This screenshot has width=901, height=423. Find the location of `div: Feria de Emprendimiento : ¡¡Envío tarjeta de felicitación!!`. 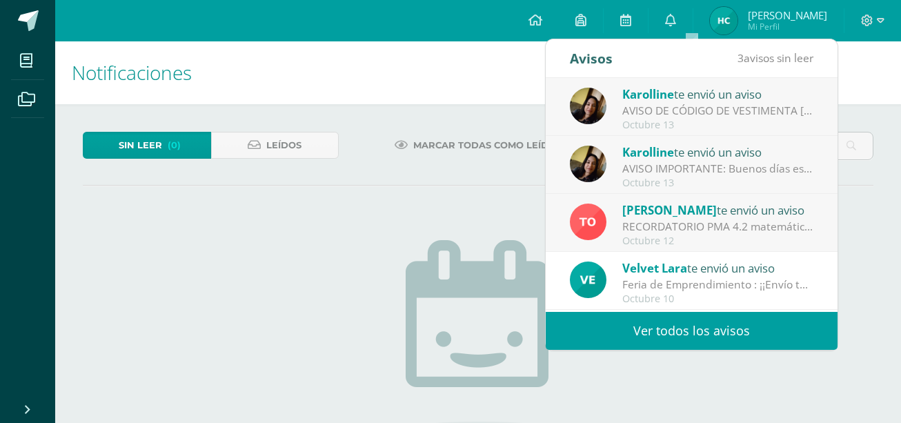

div: Feria de Emprendimiento : ¡¡Envío tarjeta de felicitación!! is located at coordinates (718, 284).